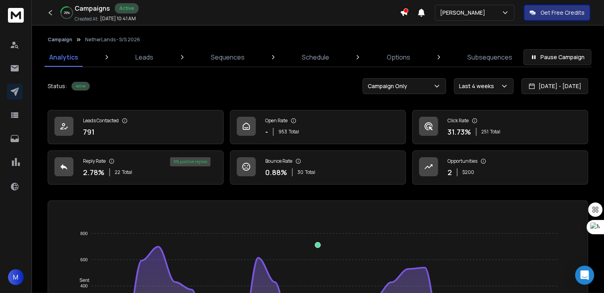 The height and width of the screenshot is (293, 604). Describe the element at coordinates (94, 172) in the screenshot. I see `p: 2.78 %` at that location.